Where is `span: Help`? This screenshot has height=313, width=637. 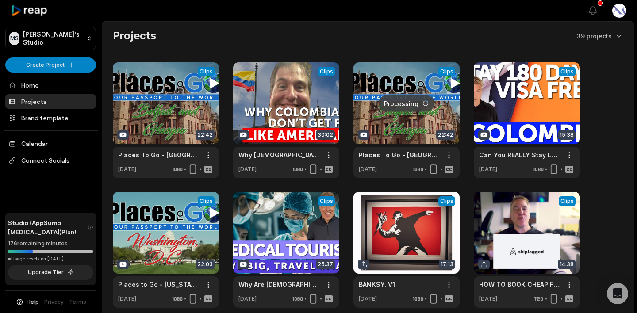
span: Help is located at coordinates (33, 302).